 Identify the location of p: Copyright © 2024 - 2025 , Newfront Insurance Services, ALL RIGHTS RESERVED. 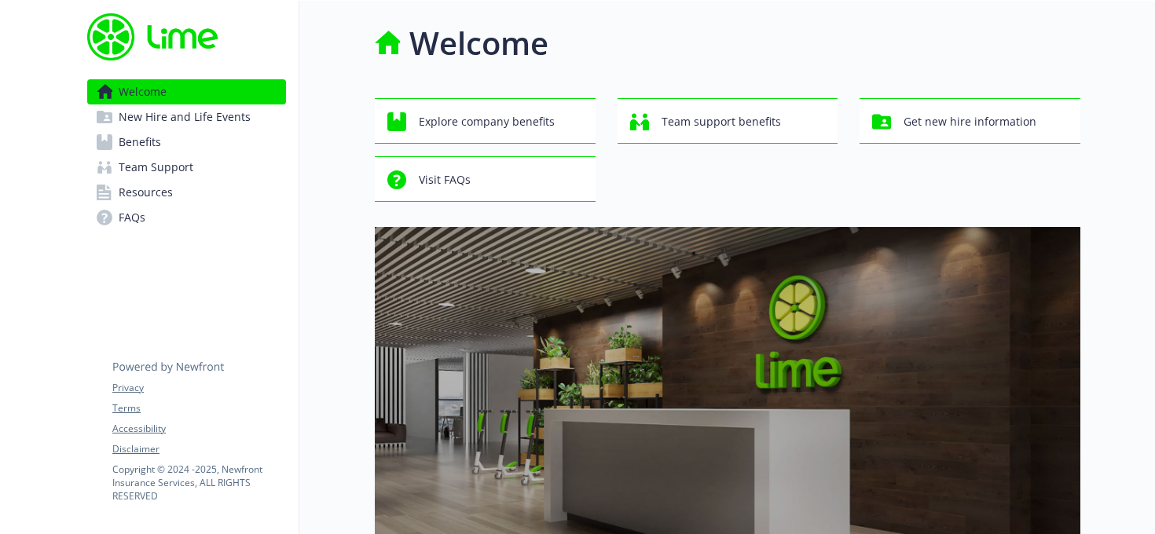
(199, 482).